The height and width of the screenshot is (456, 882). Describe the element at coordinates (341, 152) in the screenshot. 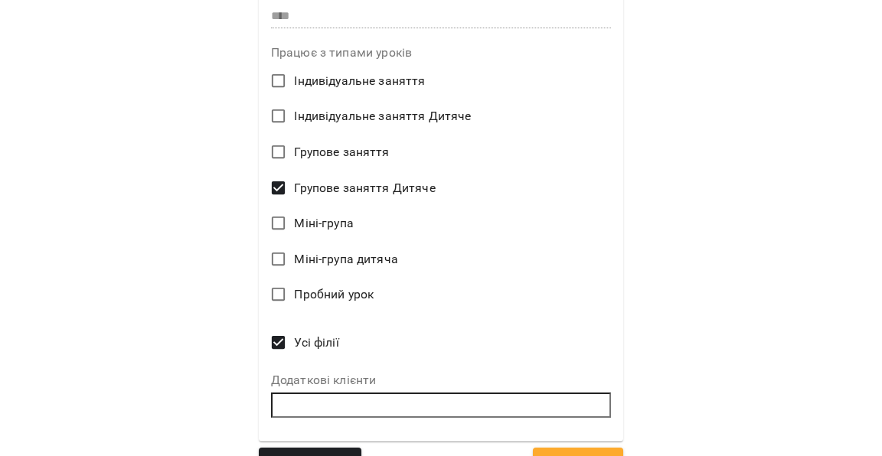

I see `span: Групове заняття` at that location.